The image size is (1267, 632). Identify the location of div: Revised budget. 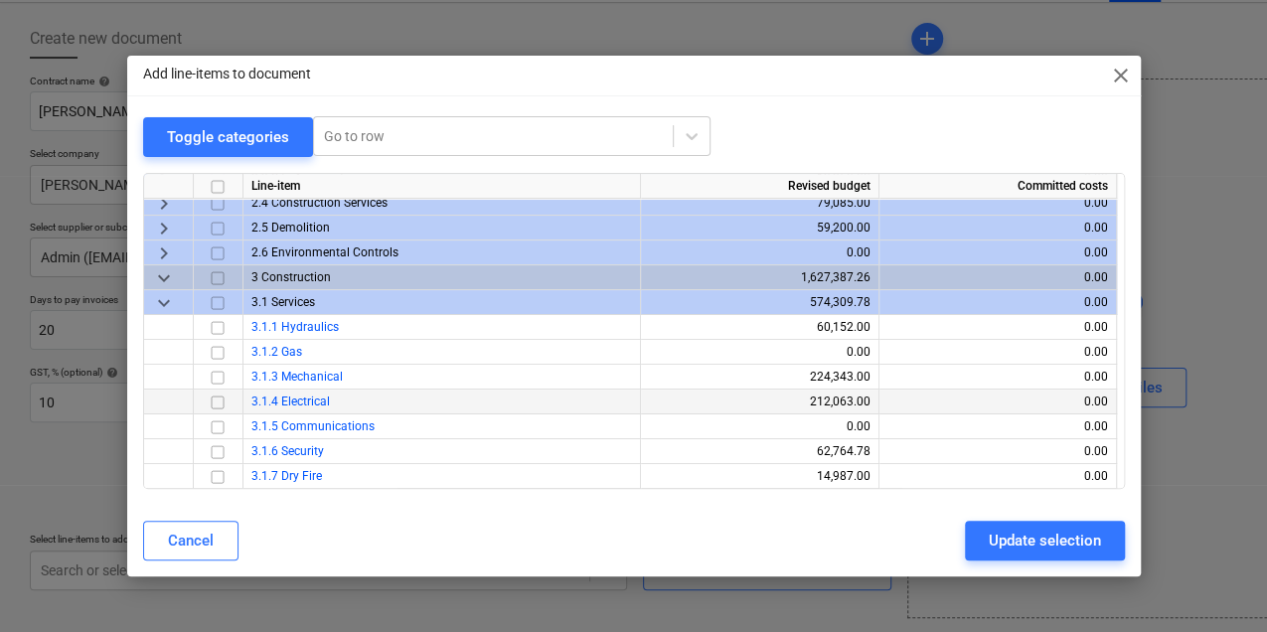
(760, 186).